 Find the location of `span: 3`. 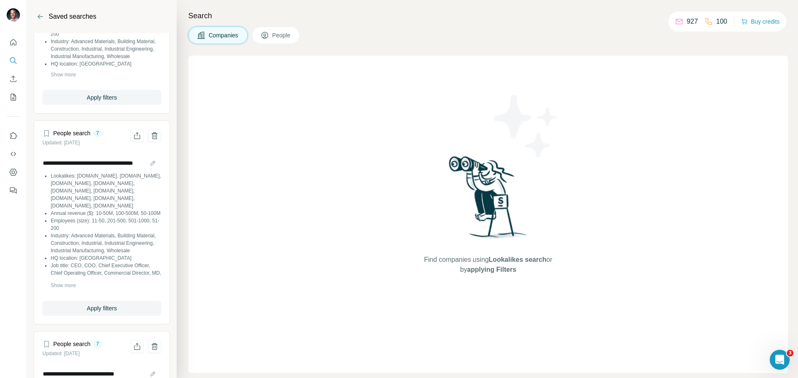

span: 3 is located at coordinates (790, 353).